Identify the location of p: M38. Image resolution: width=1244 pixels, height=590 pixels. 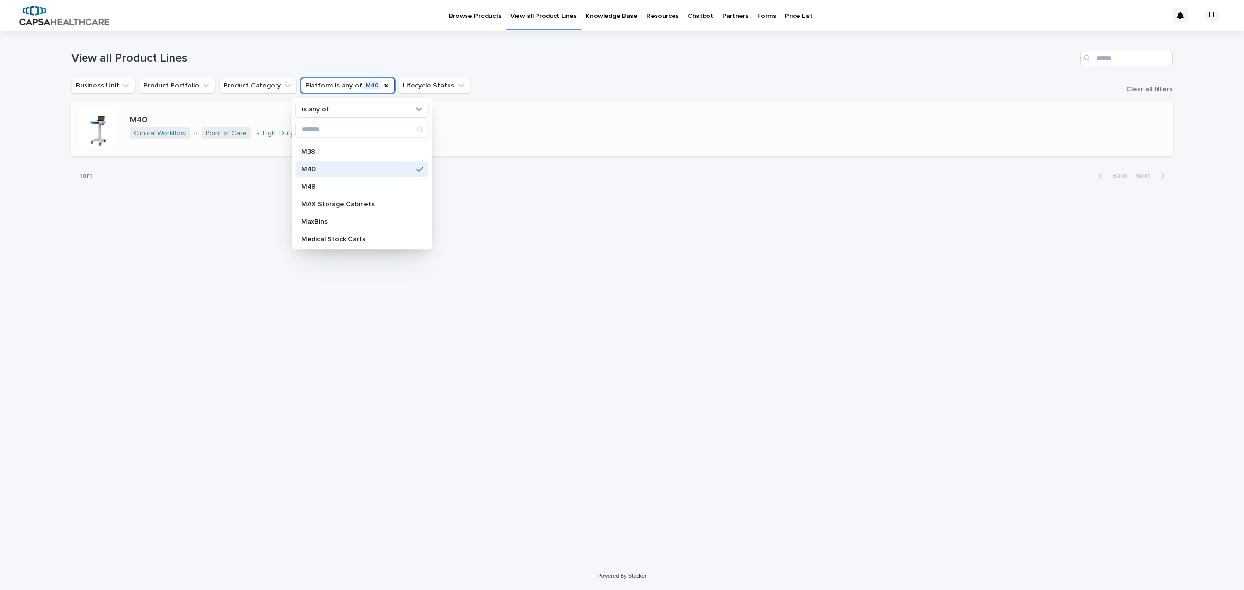
(357, 152).